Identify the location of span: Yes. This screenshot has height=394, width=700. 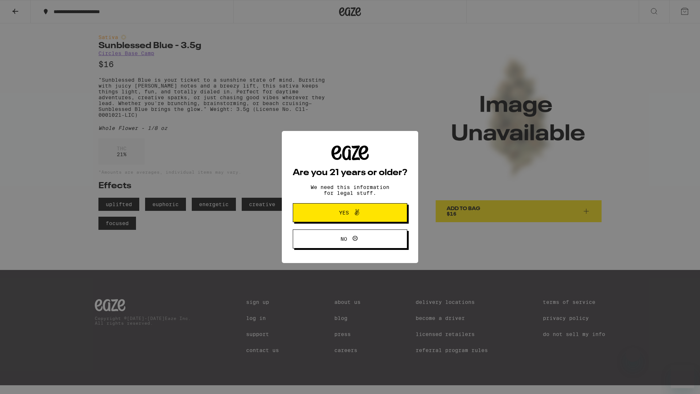
(344, 212).